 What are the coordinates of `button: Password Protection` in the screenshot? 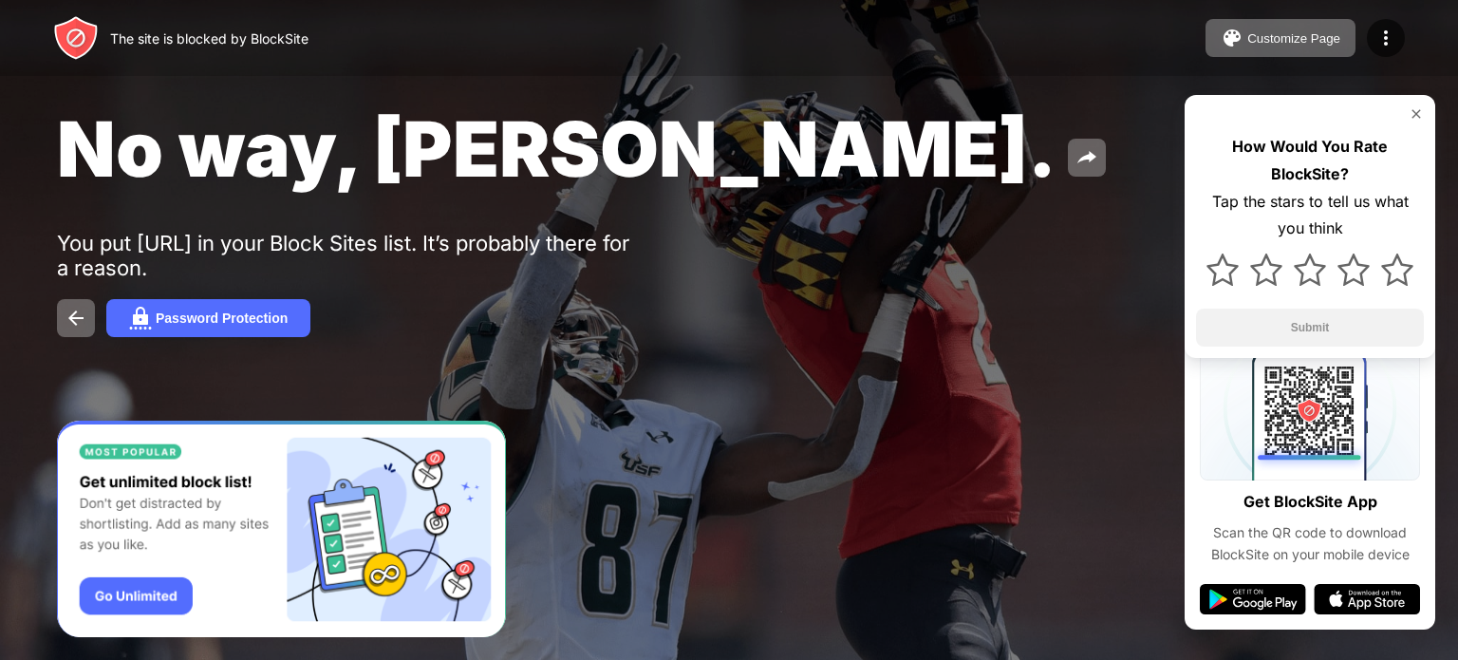 It's located at (208, 318).